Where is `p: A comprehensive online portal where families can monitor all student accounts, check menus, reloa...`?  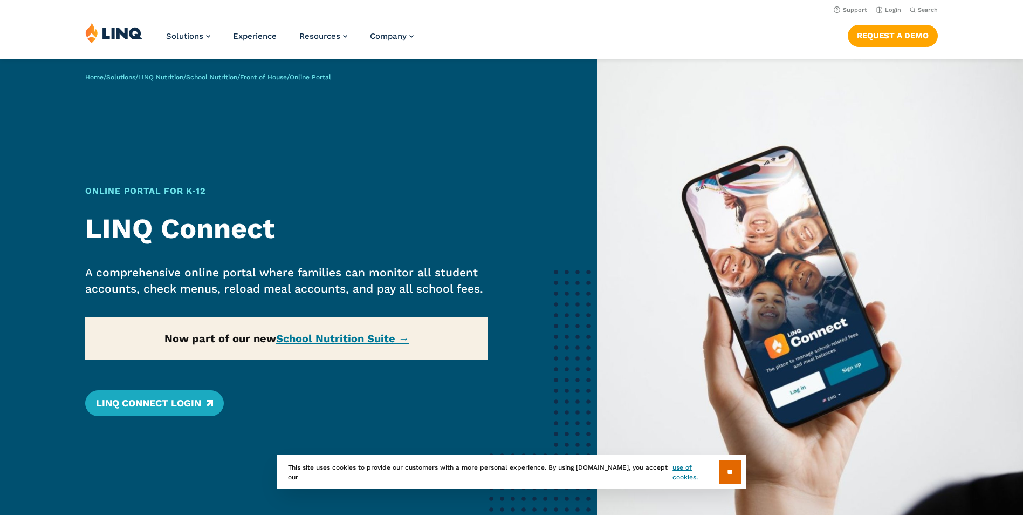 p: A comprehensive online portal where families can monitor all student accounts, check menus, reloa... is located at coordinates (286, 280).